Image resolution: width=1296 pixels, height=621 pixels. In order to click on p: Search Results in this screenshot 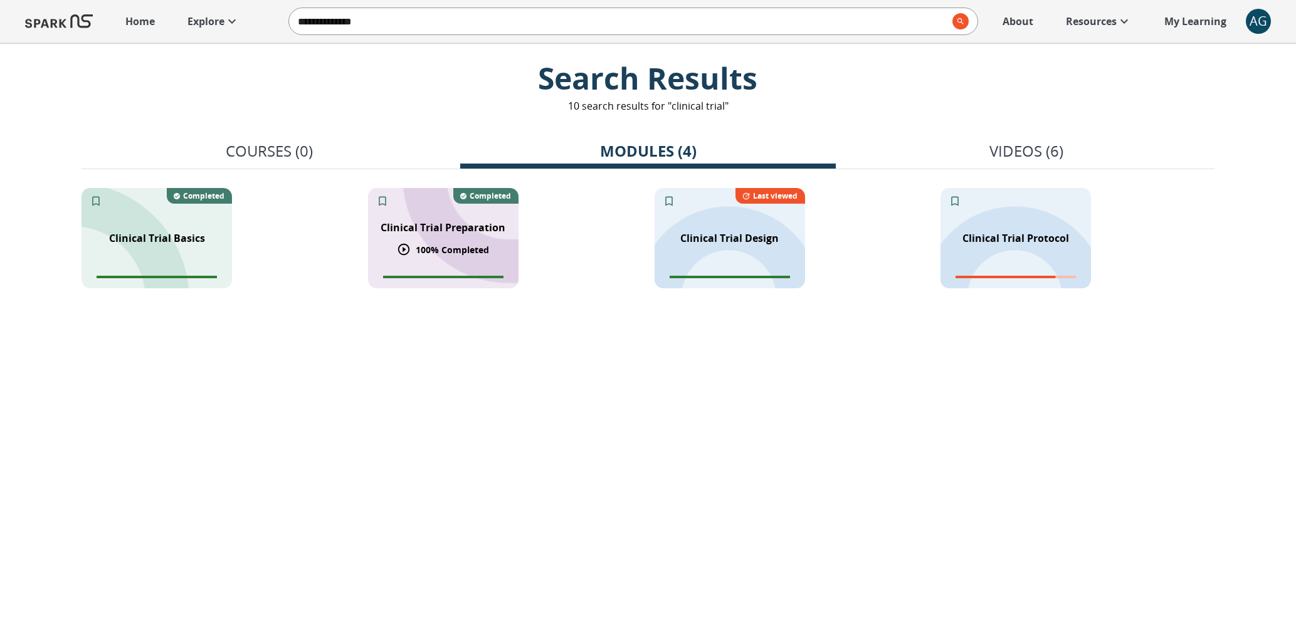, I will do `click(648, 78)`.